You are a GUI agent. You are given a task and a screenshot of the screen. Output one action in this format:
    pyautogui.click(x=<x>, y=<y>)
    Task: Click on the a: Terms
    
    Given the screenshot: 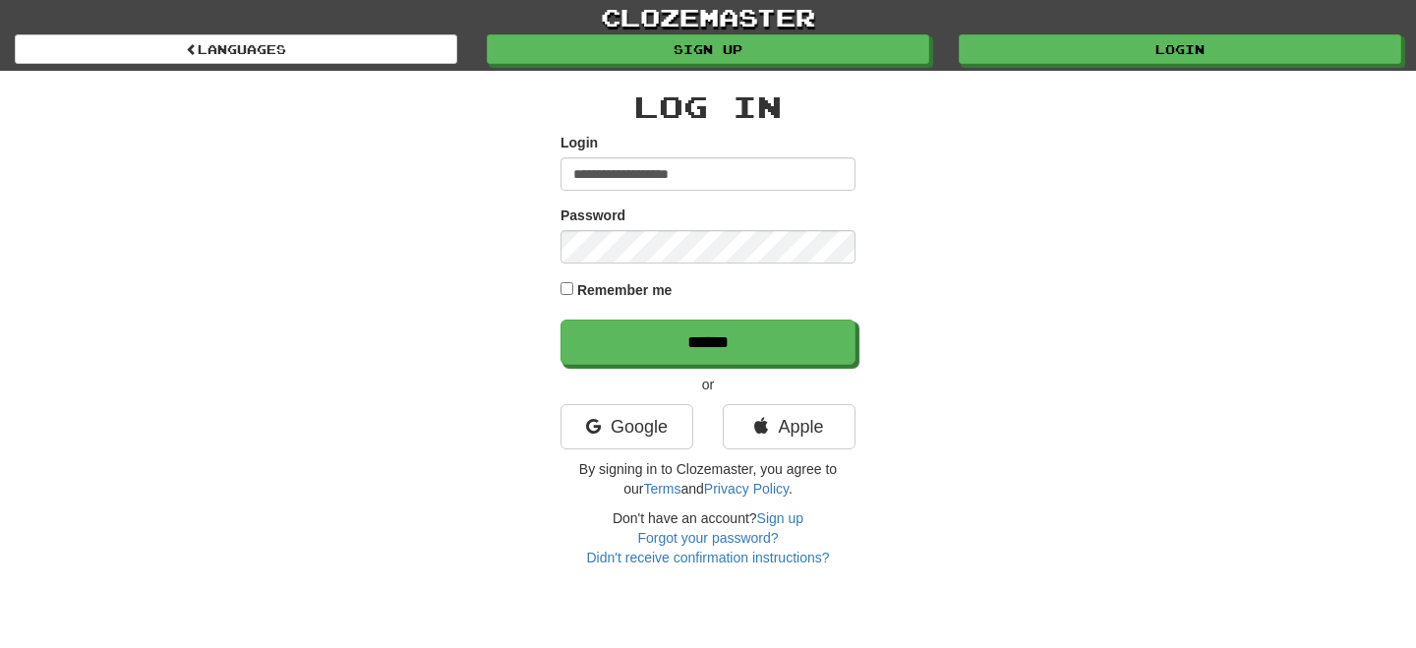 What is the action you would take?
    pyautogui.click(x=662, y=489)
    